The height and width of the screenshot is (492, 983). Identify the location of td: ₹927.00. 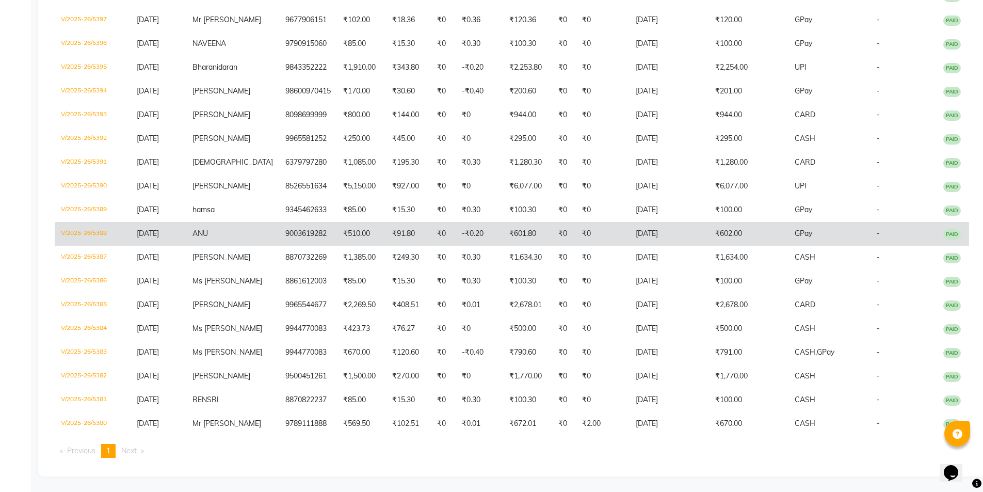
(408, 186).